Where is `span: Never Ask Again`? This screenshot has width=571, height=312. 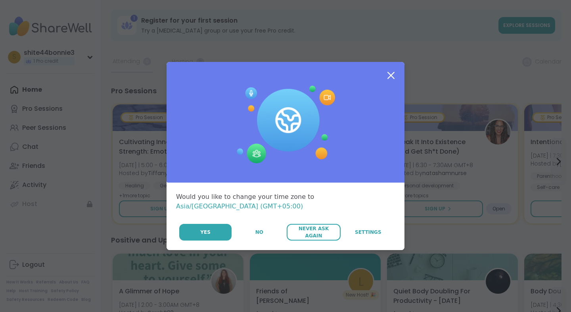 span: Never Ask Again is located at coordinates (313, 232).